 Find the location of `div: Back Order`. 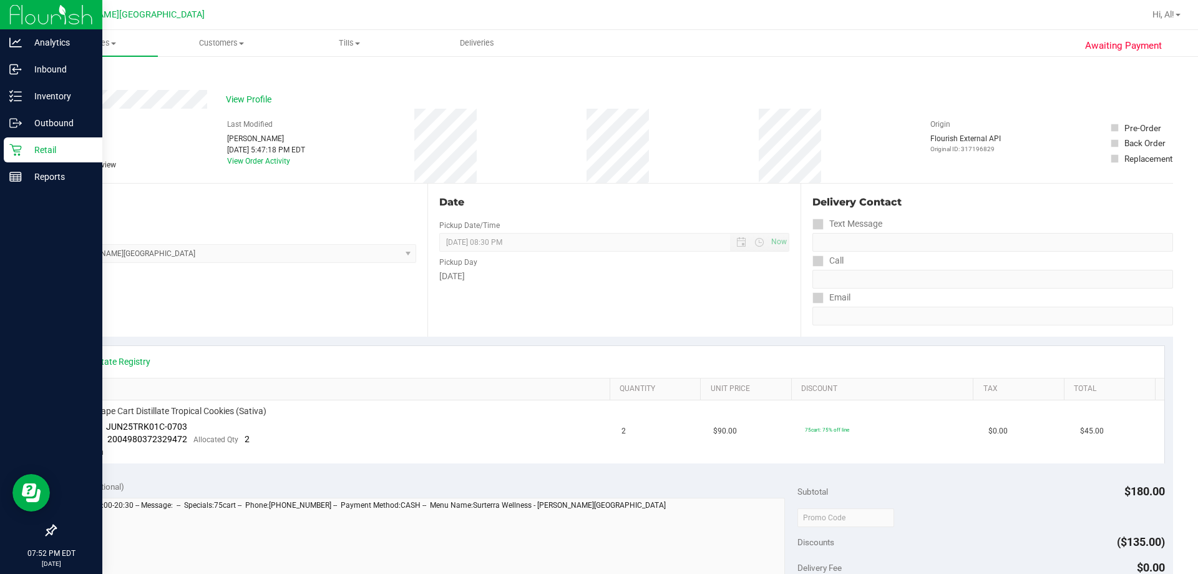

div: Back Order is located at coordinates (1145, 143).